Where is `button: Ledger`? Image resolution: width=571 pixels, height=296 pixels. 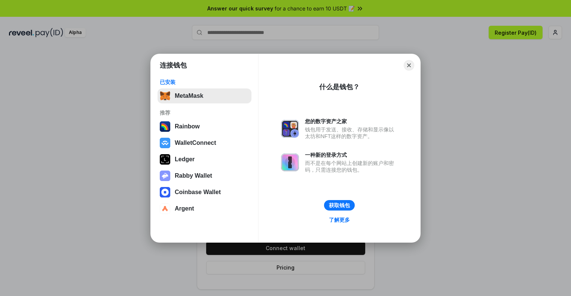
button: Ledger is located at coordinates (204, 160).